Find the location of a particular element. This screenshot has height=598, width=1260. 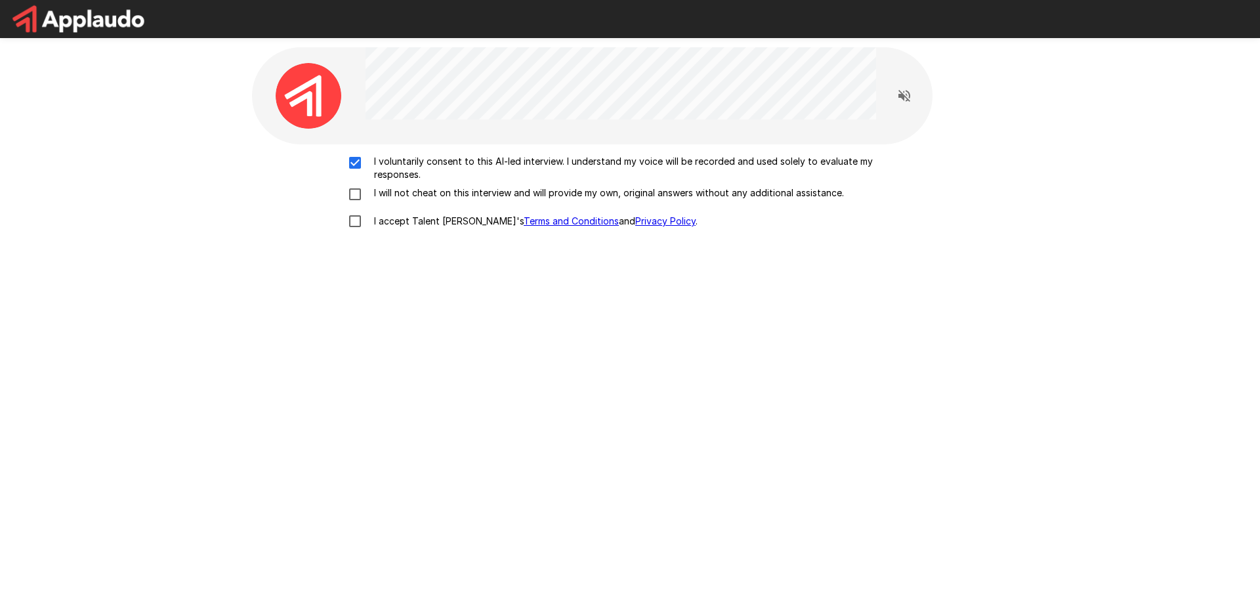

p: I voluntarily consent to this AI-led interview. I understand my voice will be recorded and used s... is located at coordinates (644, 168).